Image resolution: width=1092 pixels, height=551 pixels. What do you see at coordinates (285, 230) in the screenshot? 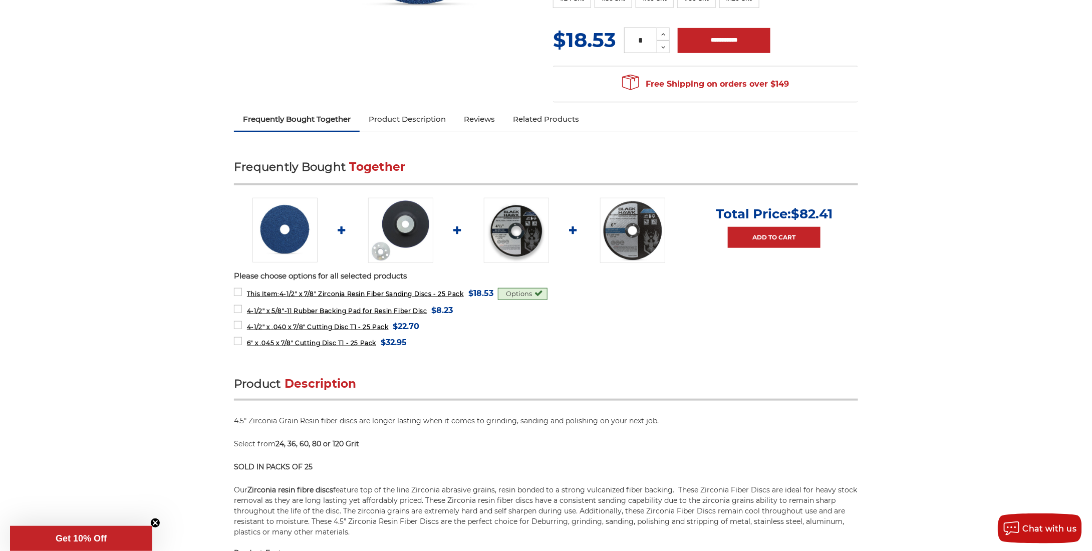
I see `img: 4-1/2" zirc resin fiber disc` at bounding box center [285, 230].